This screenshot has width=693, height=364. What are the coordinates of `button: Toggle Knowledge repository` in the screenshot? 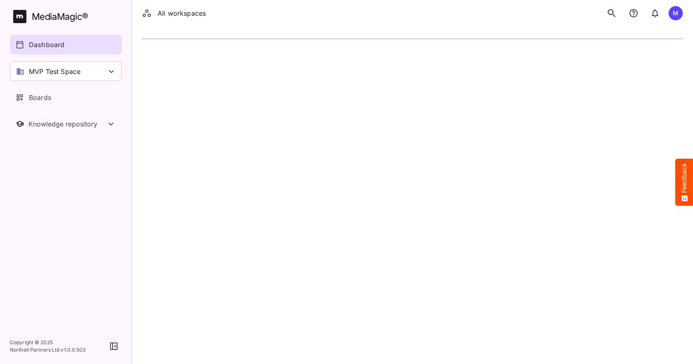 It's located at (66, 124).